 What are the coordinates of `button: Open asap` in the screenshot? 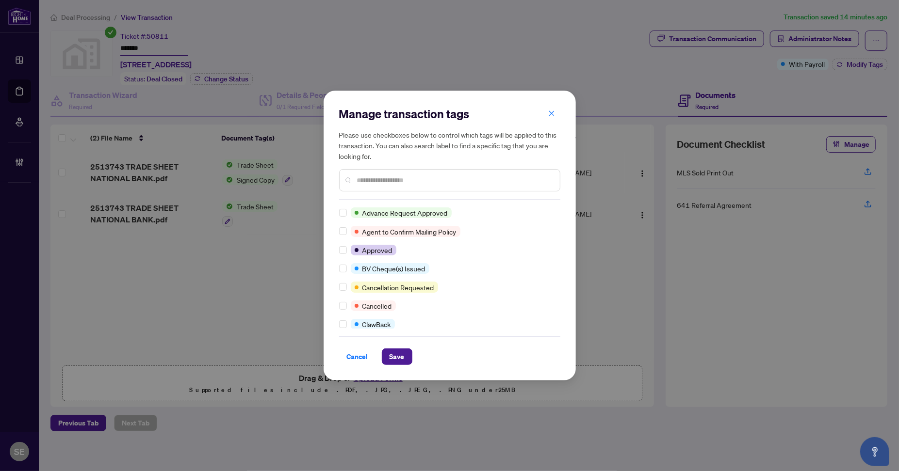 It's located at (875, 452).